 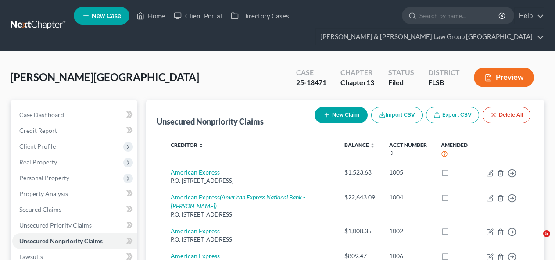 I want to click on a: Acct Number unfold_more, so click(x=408, y=149).